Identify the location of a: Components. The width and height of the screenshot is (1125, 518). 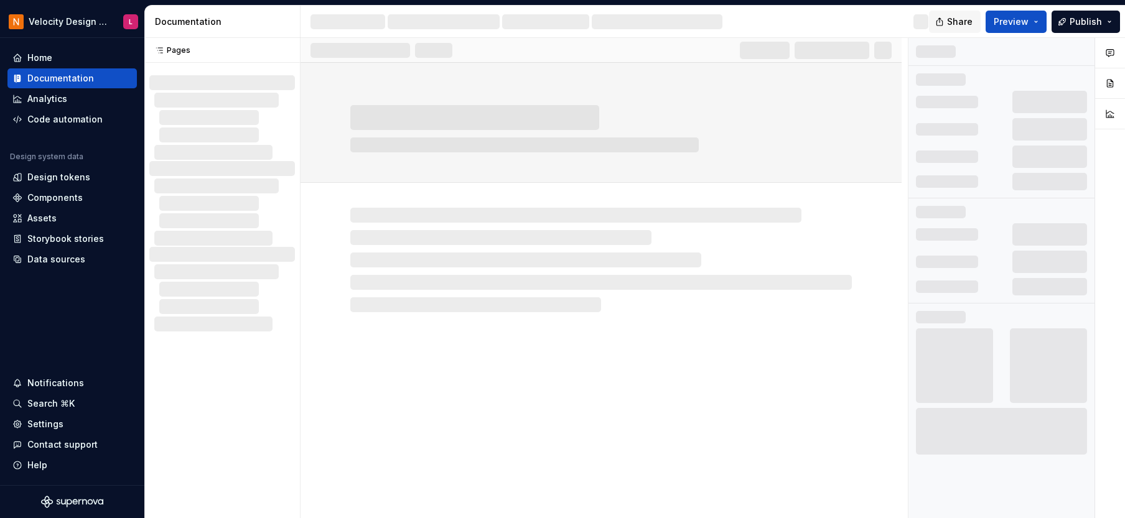
(72, 198).